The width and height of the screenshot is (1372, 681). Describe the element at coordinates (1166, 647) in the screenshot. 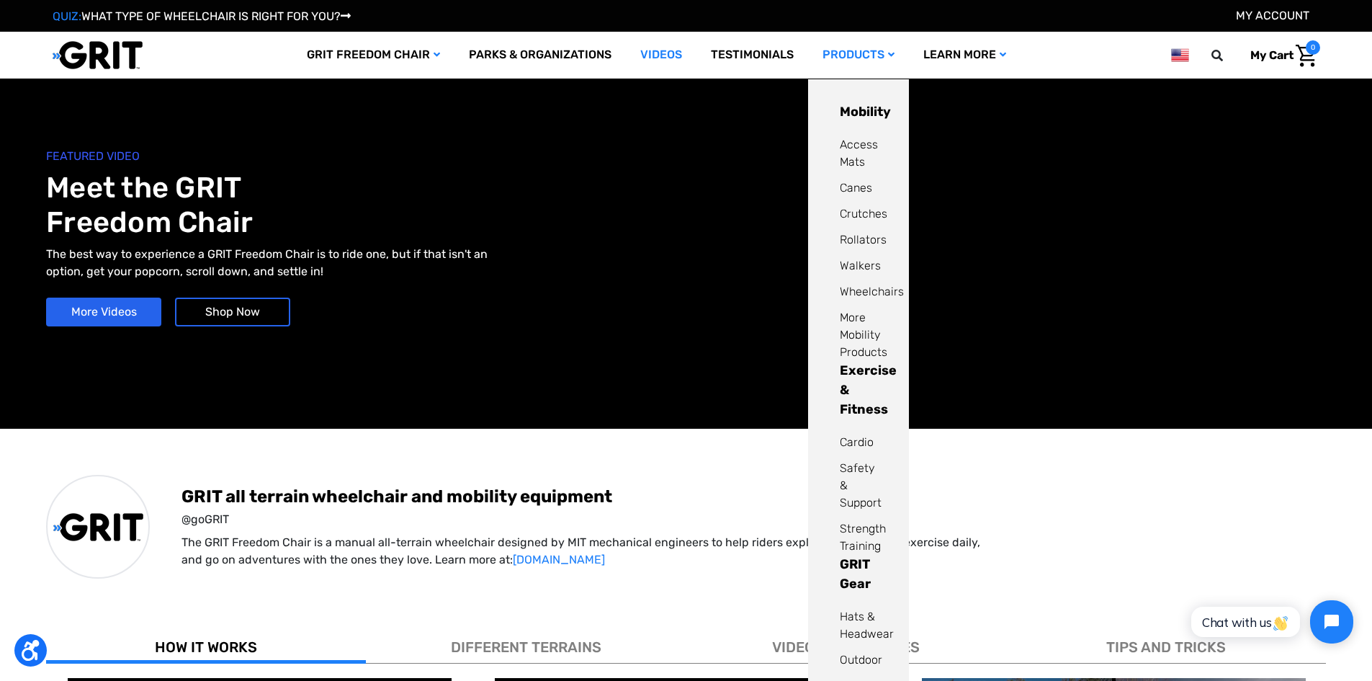

I see `span: TIPS AND TRICKS` at that location.